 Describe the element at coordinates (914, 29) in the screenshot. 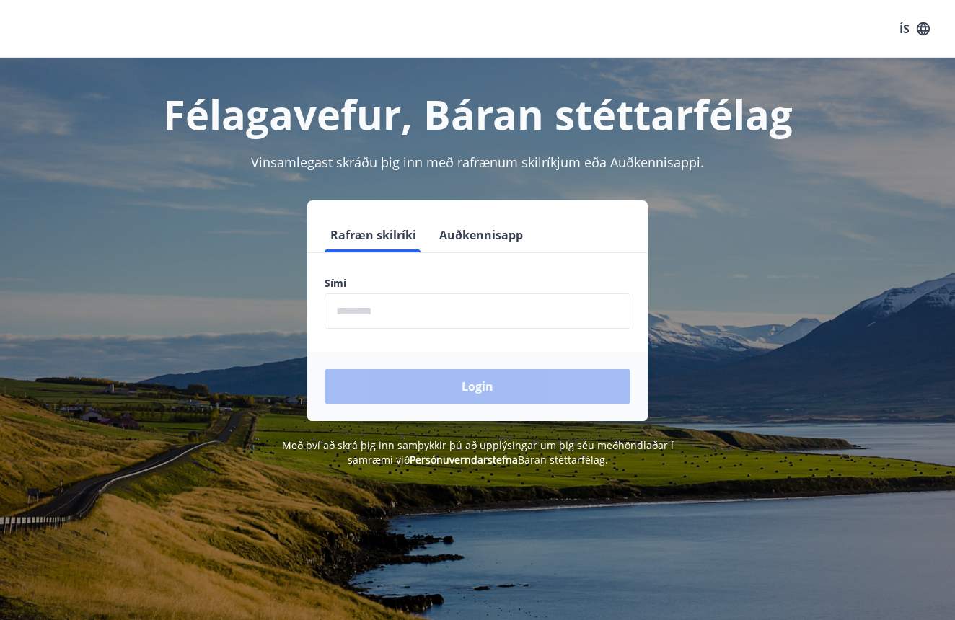

I see `button: ÍS` at that location.